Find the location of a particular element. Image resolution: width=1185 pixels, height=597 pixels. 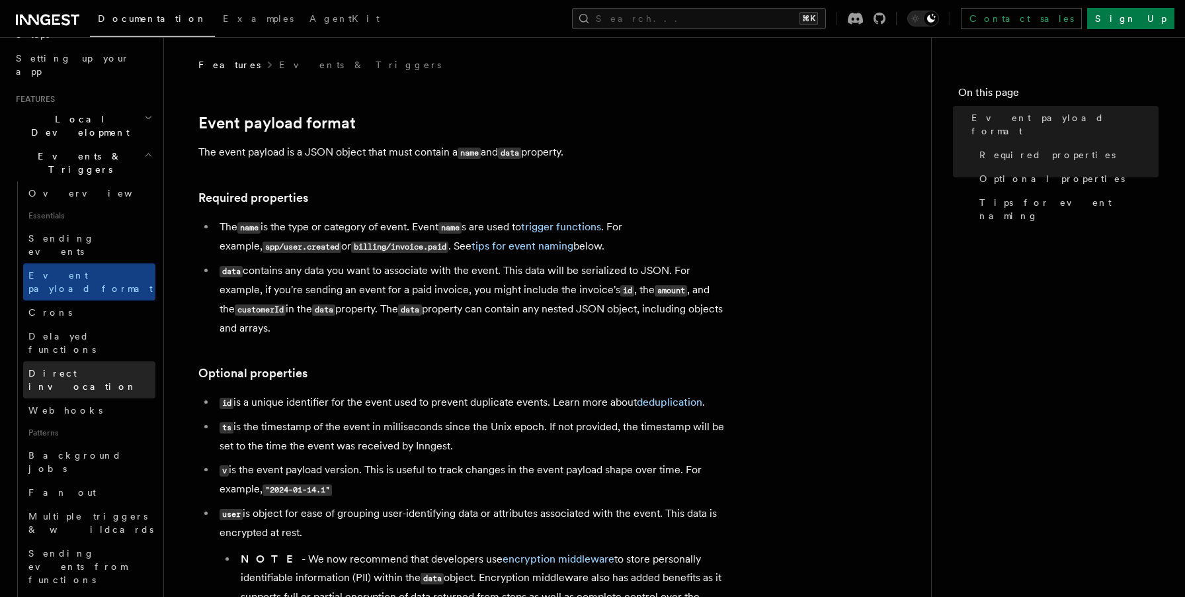

span: Crons is located at coordinates (50, 312).